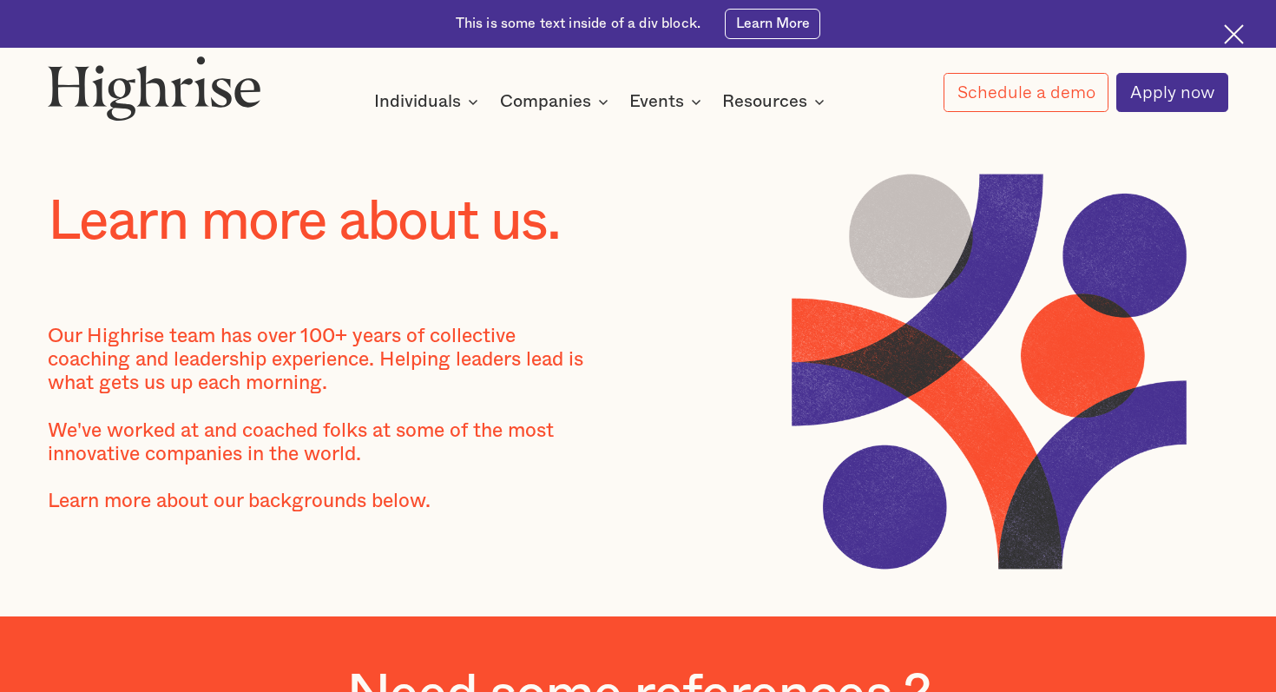 The image size is (1276, 692). I want to click on a: Apply now, so click(1171, 92).